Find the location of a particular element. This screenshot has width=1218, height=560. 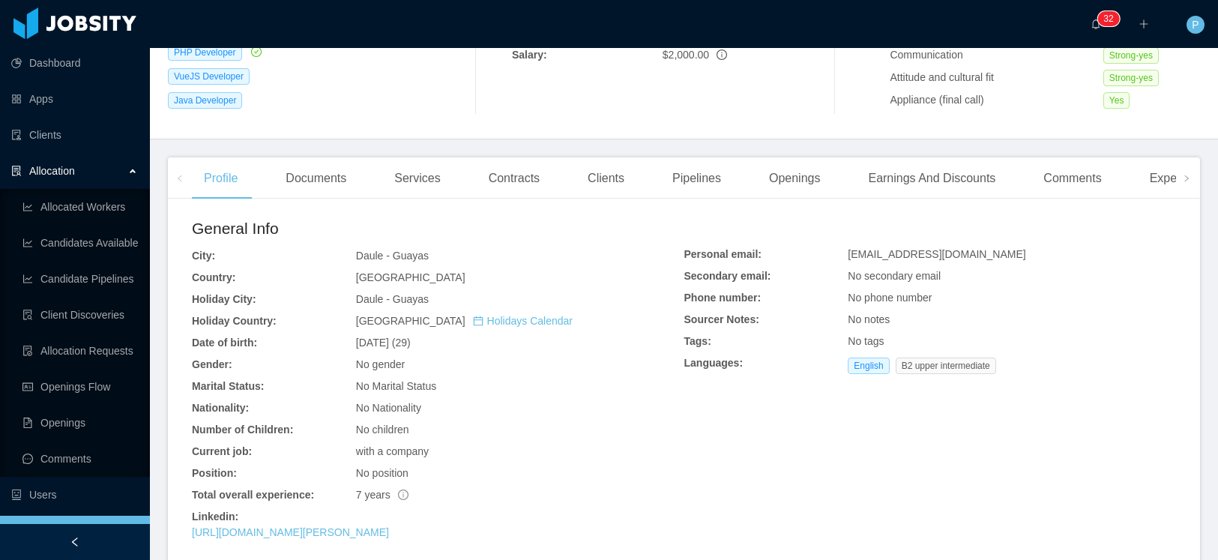

div: Openings is located at coordinates (794, 178).